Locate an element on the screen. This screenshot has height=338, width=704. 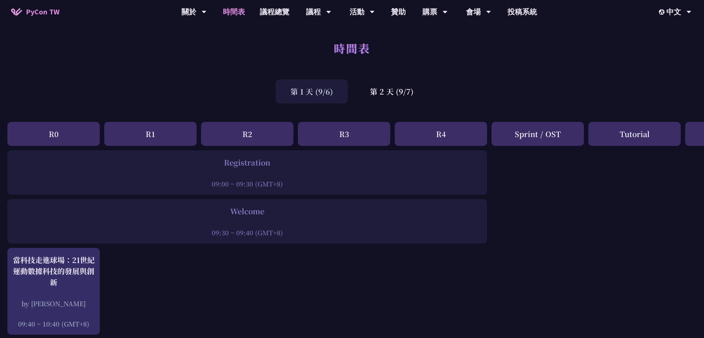
div: 第 2 天 (9/7) is located at coordinates (392, 91).